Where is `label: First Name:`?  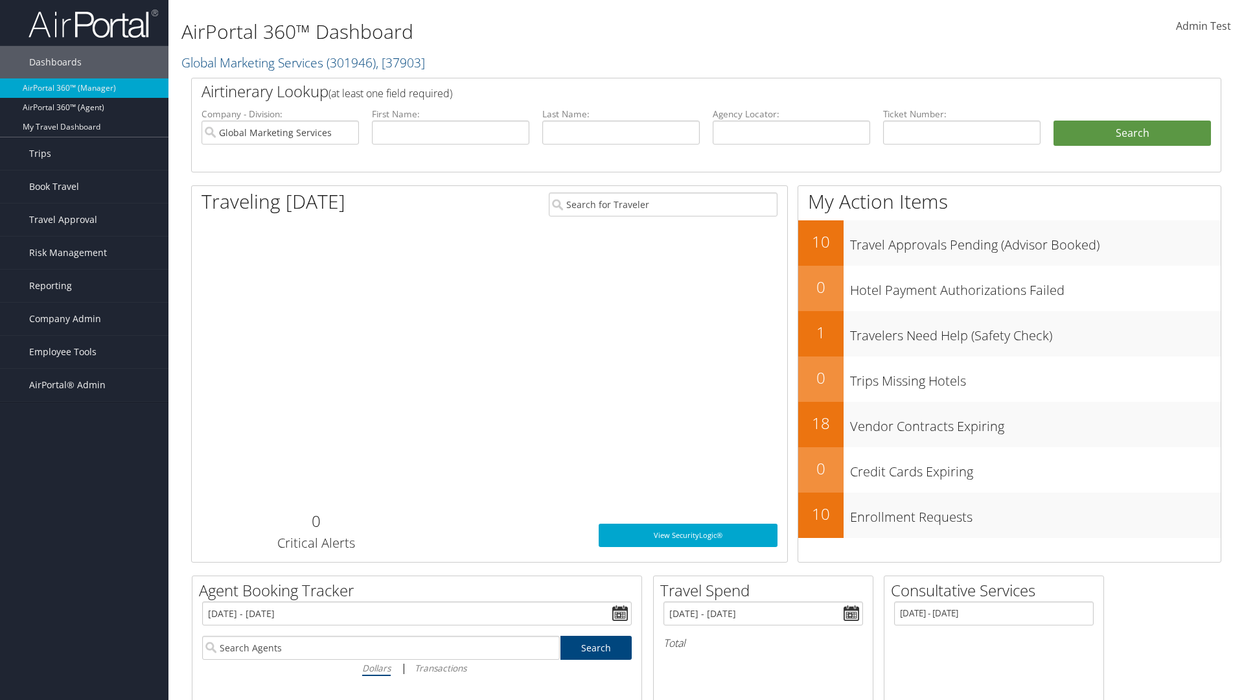 label: First Name: is located at coordinates (450, 114).